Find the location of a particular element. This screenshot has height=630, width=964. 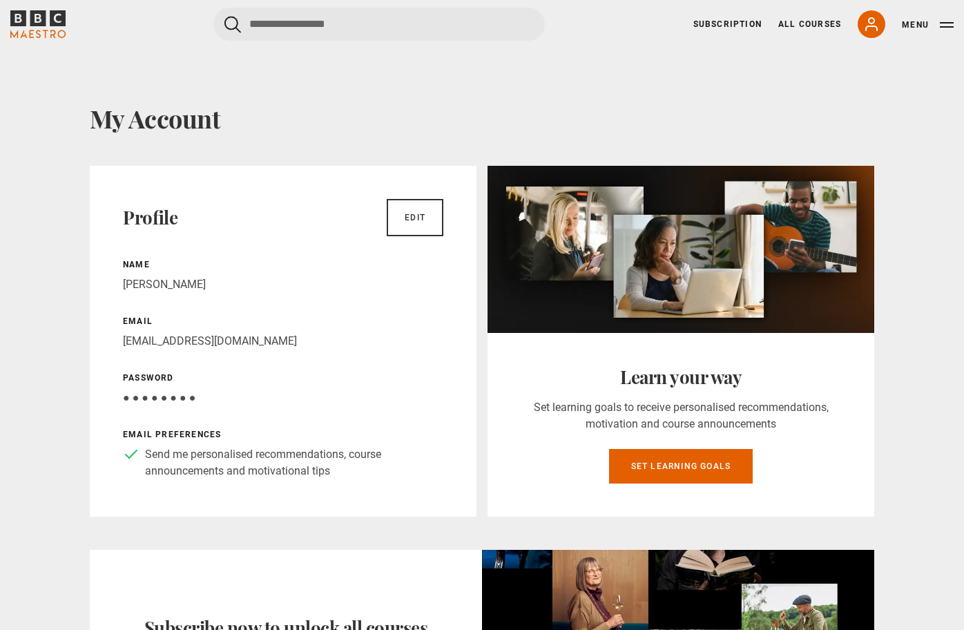

h1: My Account is located at coordinates (482, 118).